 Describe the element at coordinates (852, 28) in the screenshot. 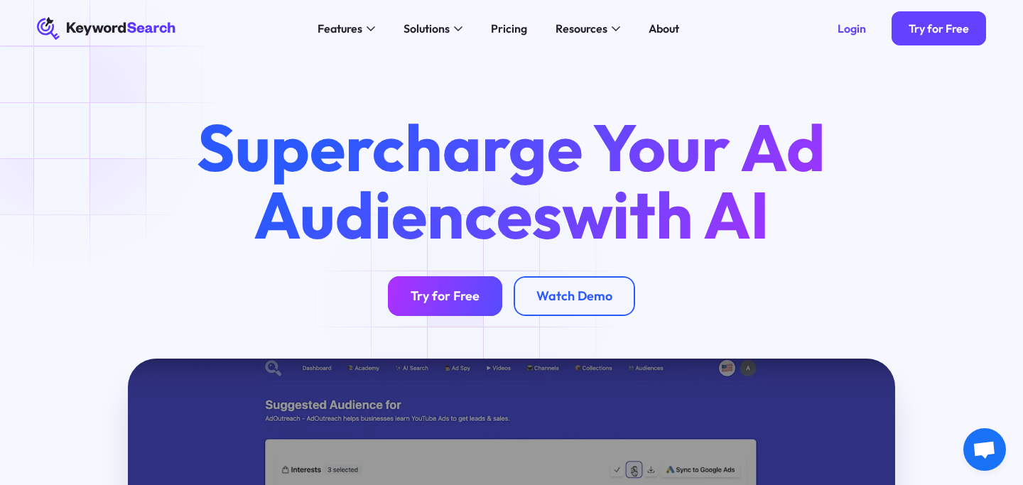

I see `div: Login` at that location.